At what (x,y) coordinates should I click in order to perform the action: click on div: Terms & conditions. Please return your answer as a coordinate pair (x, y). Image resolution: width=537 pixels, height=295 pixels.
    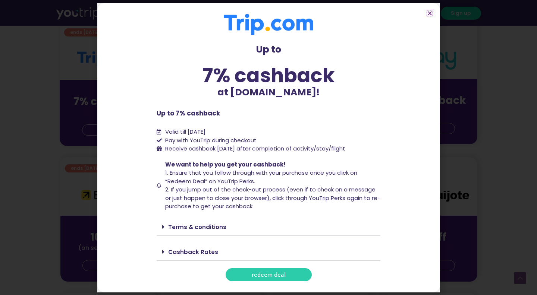
    Looking at the image, I should click on (269, 227).